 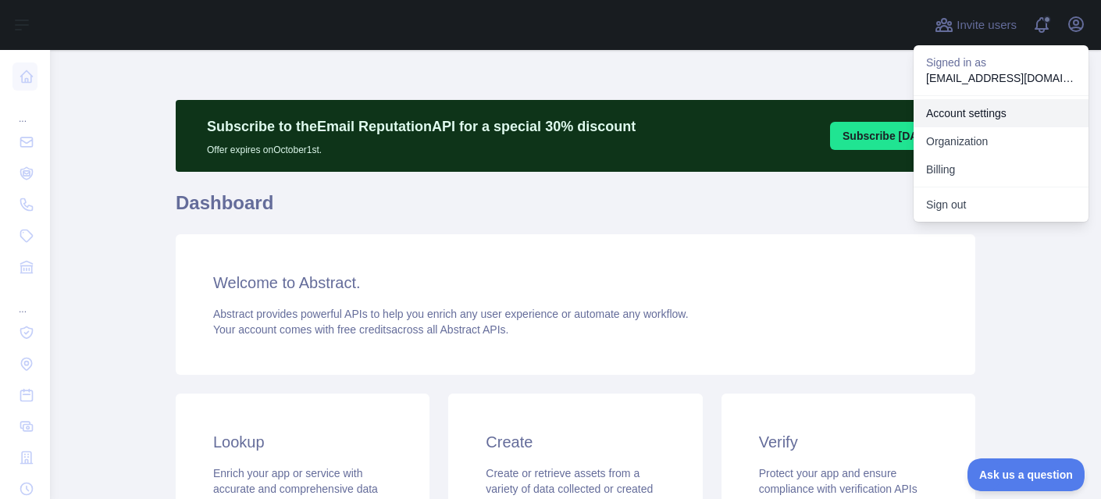 I want to click on h1: Dashboard, so click(x=576, y=209).